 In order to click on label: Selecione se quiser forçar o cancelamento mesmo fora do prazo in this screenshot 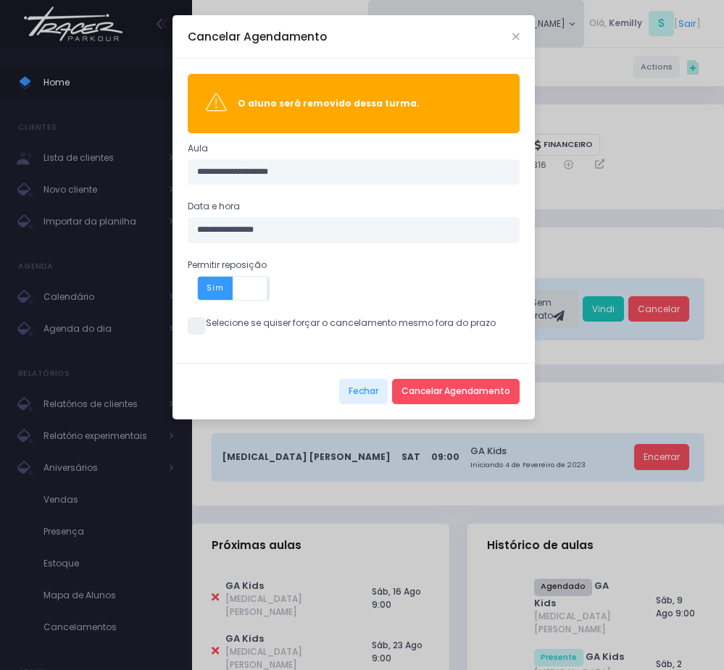, I will do `click(341, 323)`.